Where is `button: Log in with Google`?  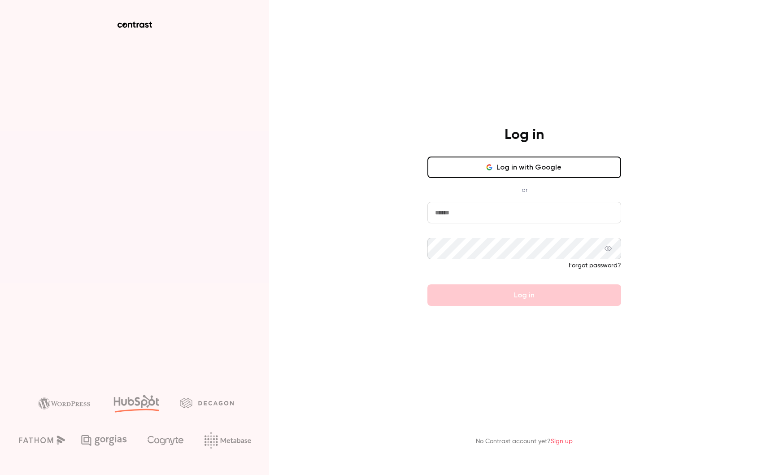 button: Log in with Google is located at coordinates (524, 167).